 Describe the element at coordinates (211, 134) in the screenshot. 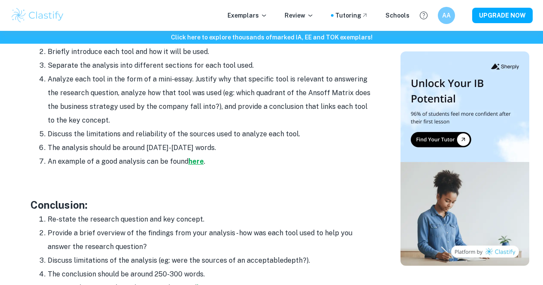

I see `li: Discuss the limitations and reliability of the sources used to analyze each tool.` at that location.